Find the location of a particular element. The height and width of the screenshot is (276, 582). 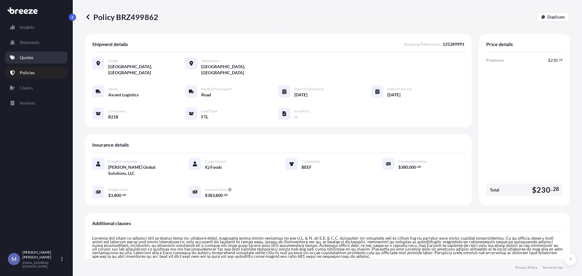

a: Quotes is located at coordinates (36, 58).